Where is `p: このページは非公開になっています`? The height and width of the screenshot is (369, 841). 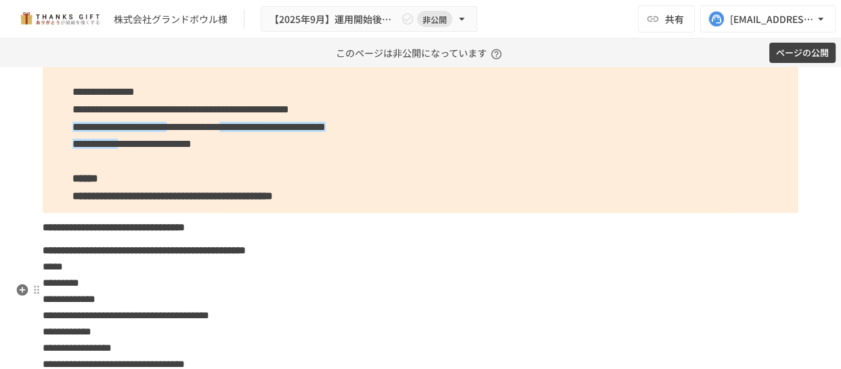
p: このページは非公開になっています is located at coordinates (420, 53).